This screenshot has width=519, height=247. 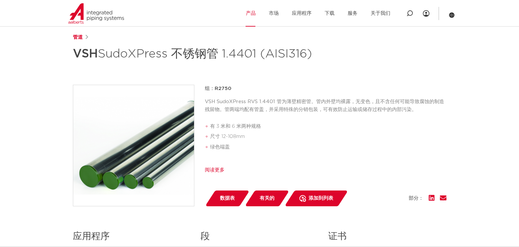 What do you see at coordinates (205, 54) in the screenshot?
I see `font: SudoXPress 不锈钢管 1.4401 (AISI316)` at bounding box center [205, 54].